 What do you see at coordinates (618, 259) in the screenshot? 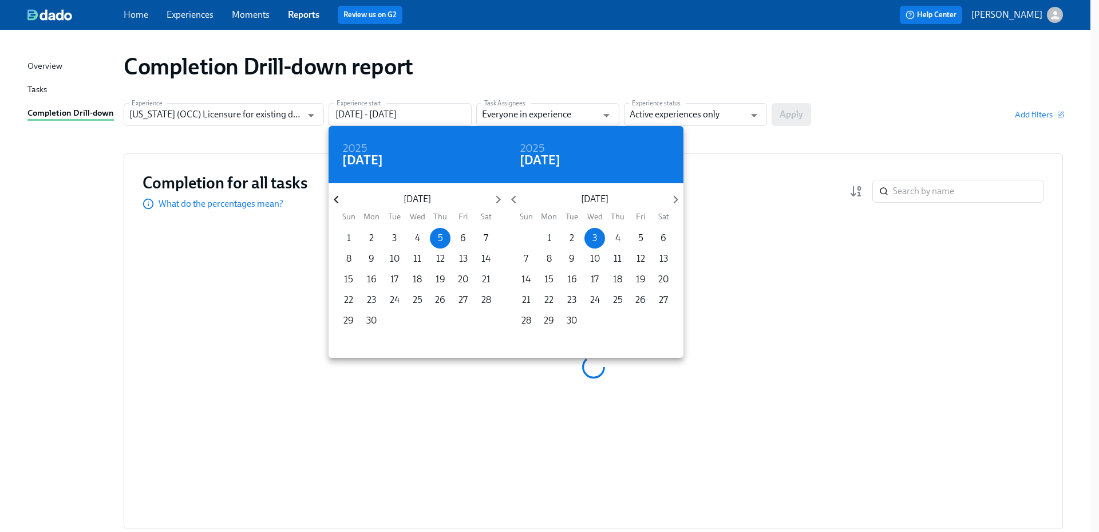
I see `button: 11` at bounding box center [618, 259].